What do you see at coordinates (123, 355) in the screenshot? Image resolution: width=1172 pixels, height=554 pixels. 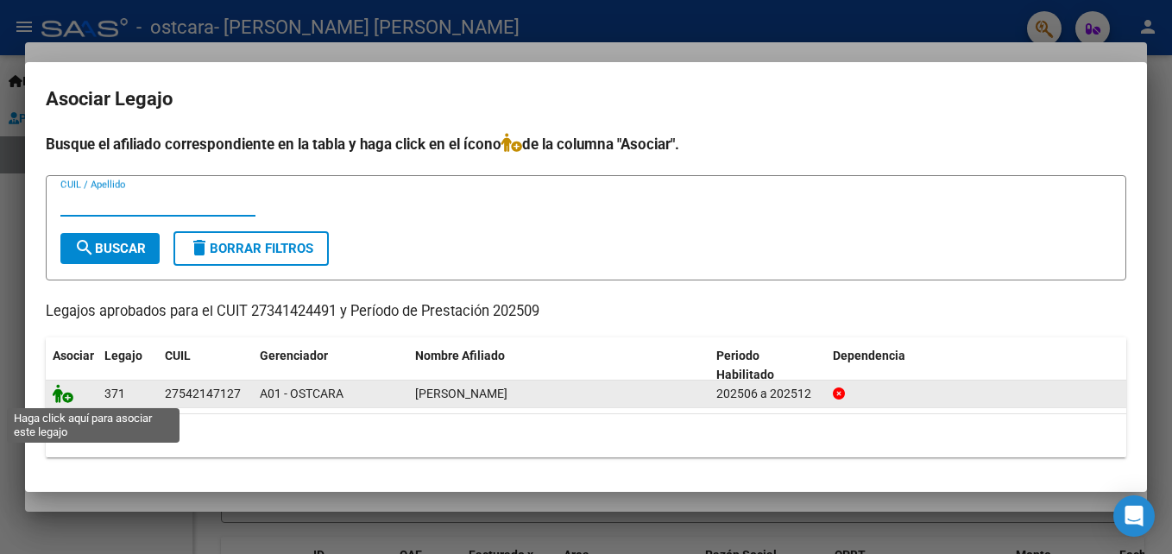 I see `span: Legajo` at bounding box center [123, 355].